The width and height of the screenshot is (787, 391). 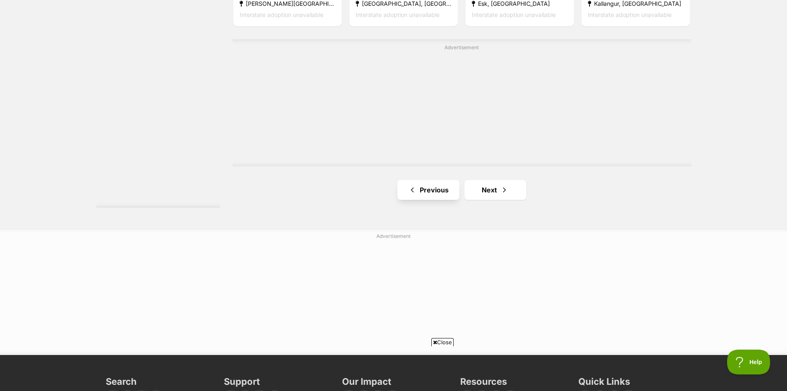 I want to click on a: Next page, so click(x=496, y=190).